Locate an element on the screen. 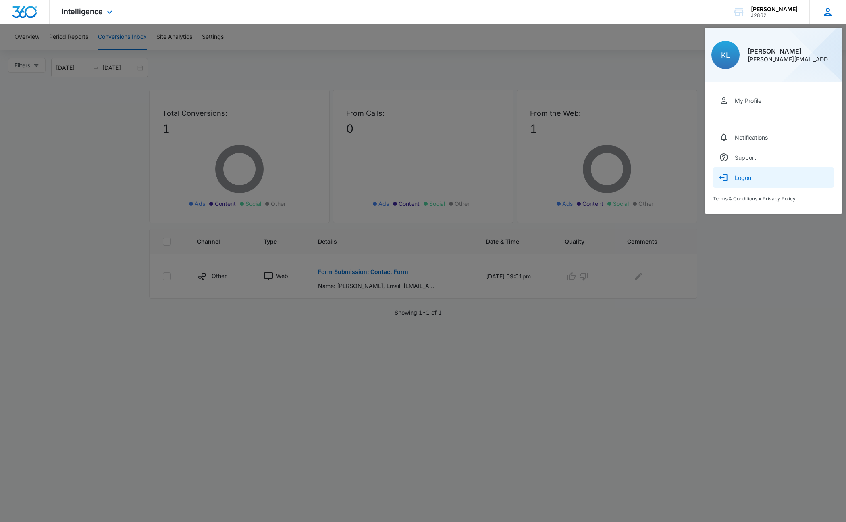  button: Logout is located at coordinates (774, 177).